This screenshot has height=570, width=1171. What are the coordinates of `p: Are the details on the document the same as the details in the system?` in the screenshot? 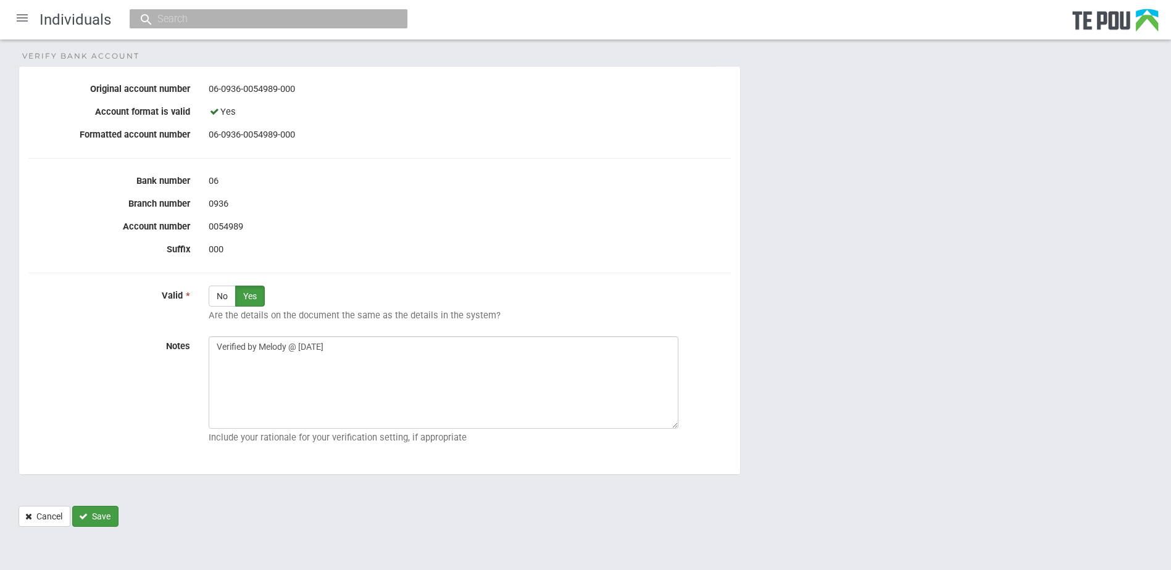 It's located at (470, 315).